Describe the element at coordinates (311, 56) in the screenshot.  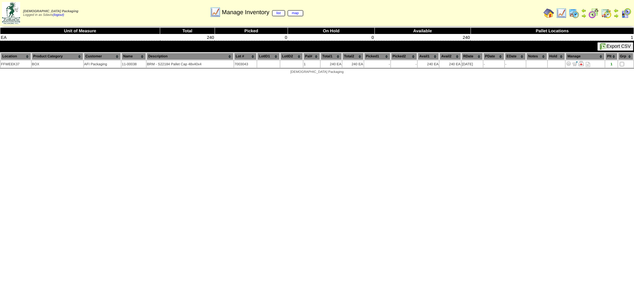
I see `th: Pal#` at that location.